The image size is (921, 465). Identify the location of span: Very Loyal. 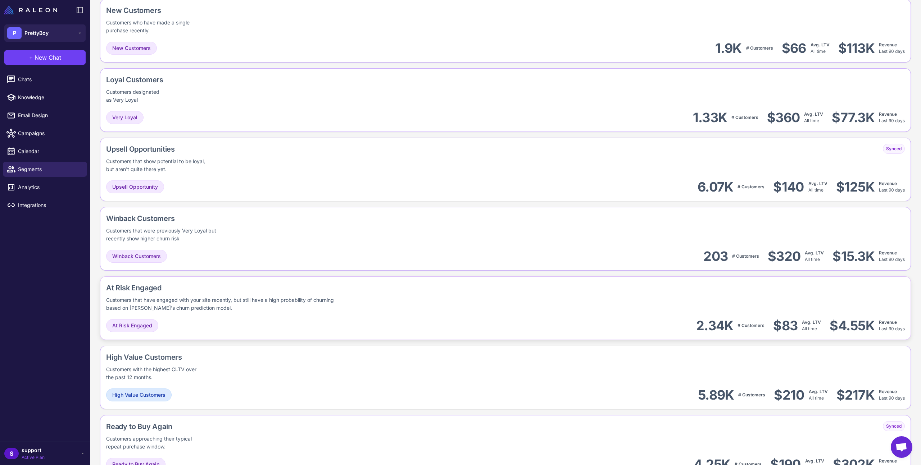
(125, 118).